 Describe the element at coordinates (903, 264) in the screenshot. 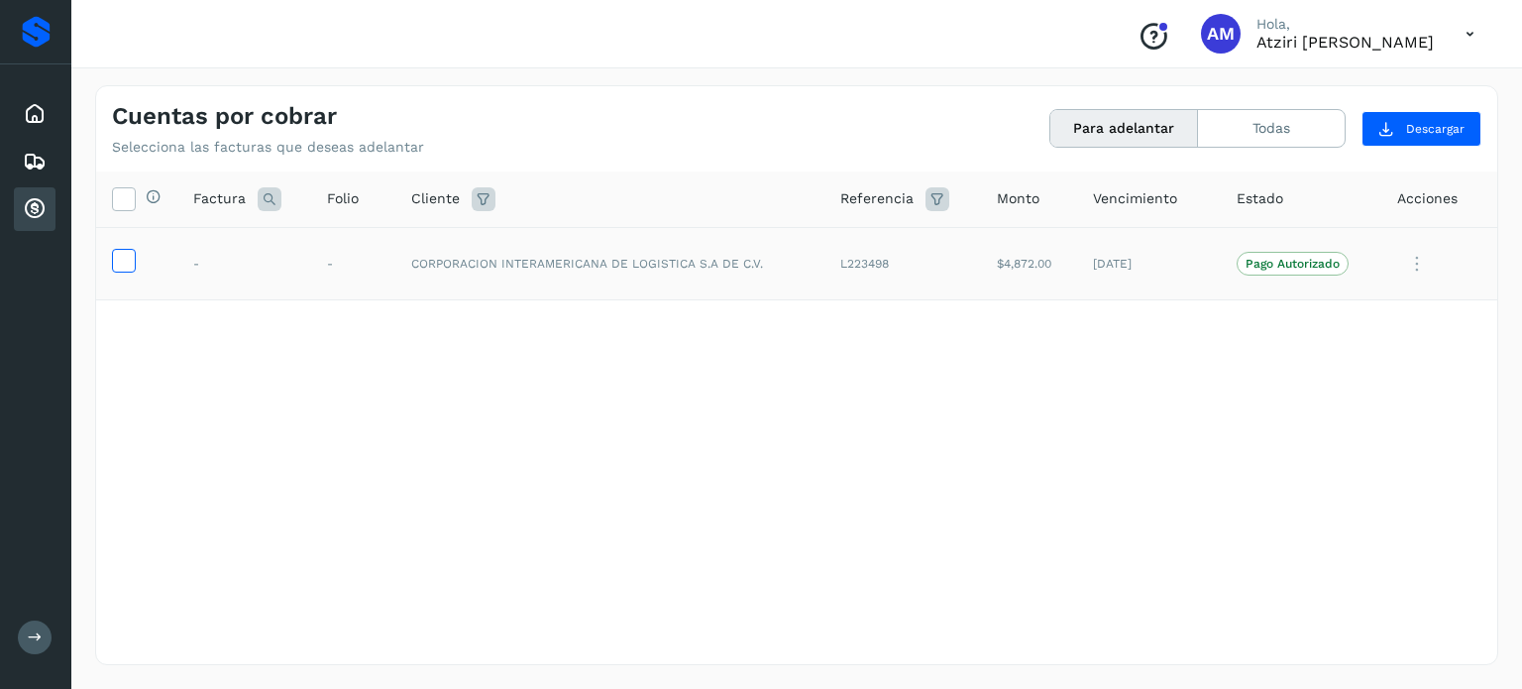

I see `td: L223498` at that location.